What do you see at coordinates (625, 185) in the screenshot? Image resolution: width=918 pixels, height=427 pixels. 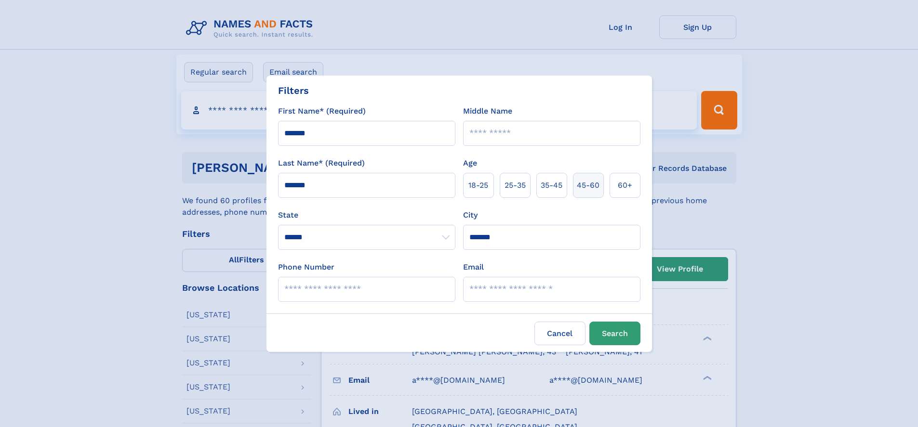 I see `span: 60+` at bounding box center [625, 185].